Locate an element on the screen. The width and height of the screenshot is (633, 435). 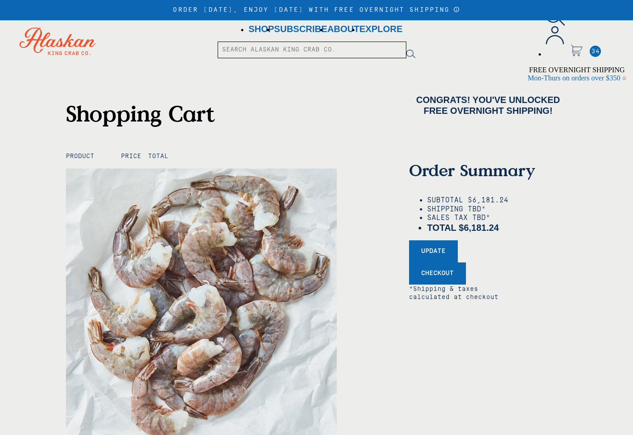
h4: Price is located at coordinates (128, 156).